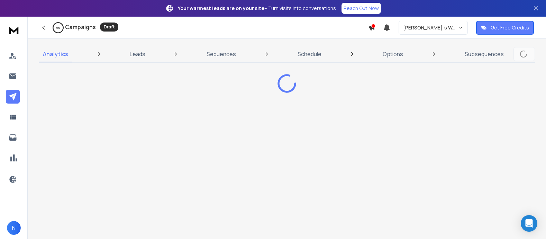 This screenshot has height=239, width=546. What do you see at coordinates (109, 27) in the screenshot?
I see `div: Draft` at bounding box center [109, 27].